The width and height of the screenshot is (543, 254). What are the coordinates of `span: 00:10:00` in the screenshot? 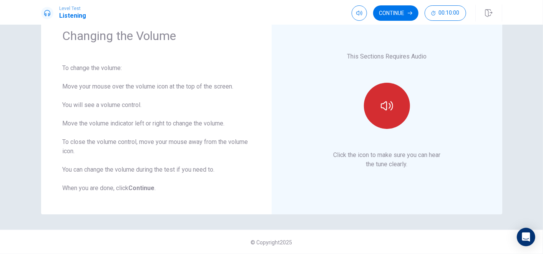 It's located at (449, 13).